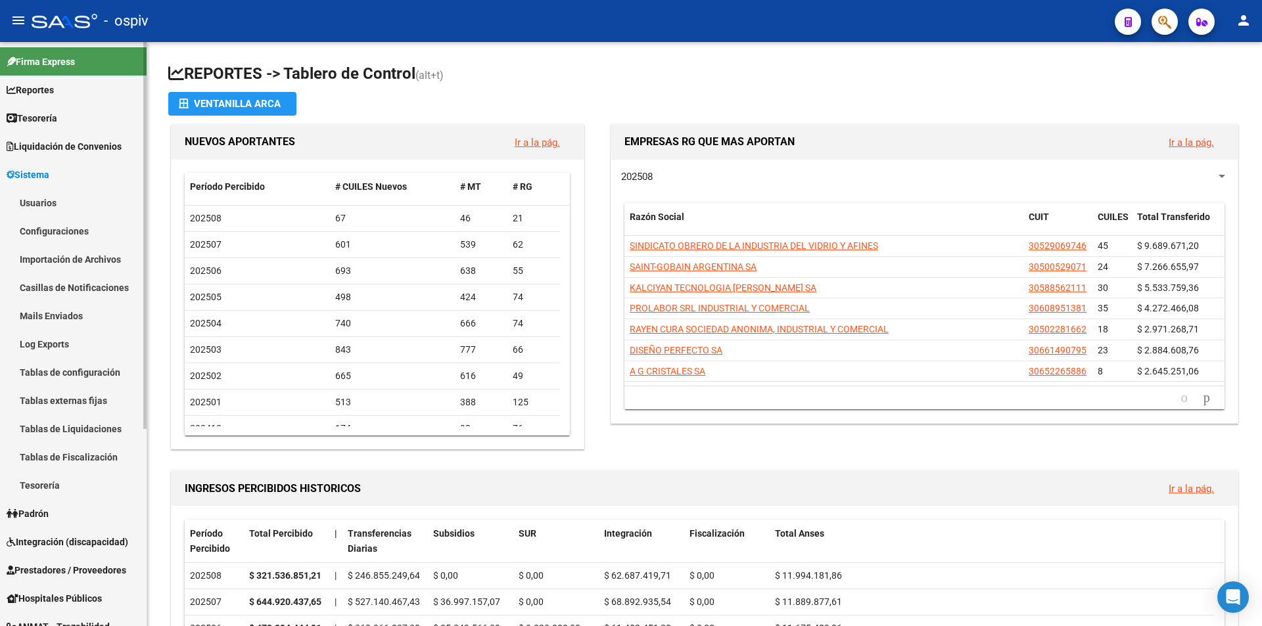  Describe the element at coordinates (534, 218) in the screenshot. I see `div: 21` at that location.